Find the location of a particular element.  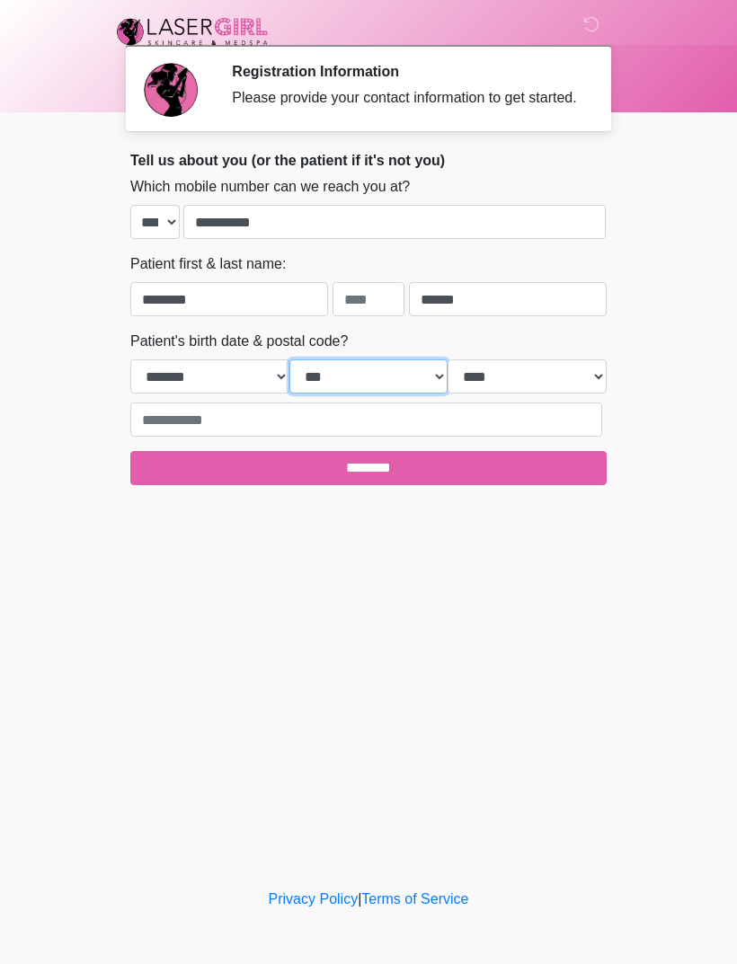

img: Agent Avatar is located at coordinates (171, 90).